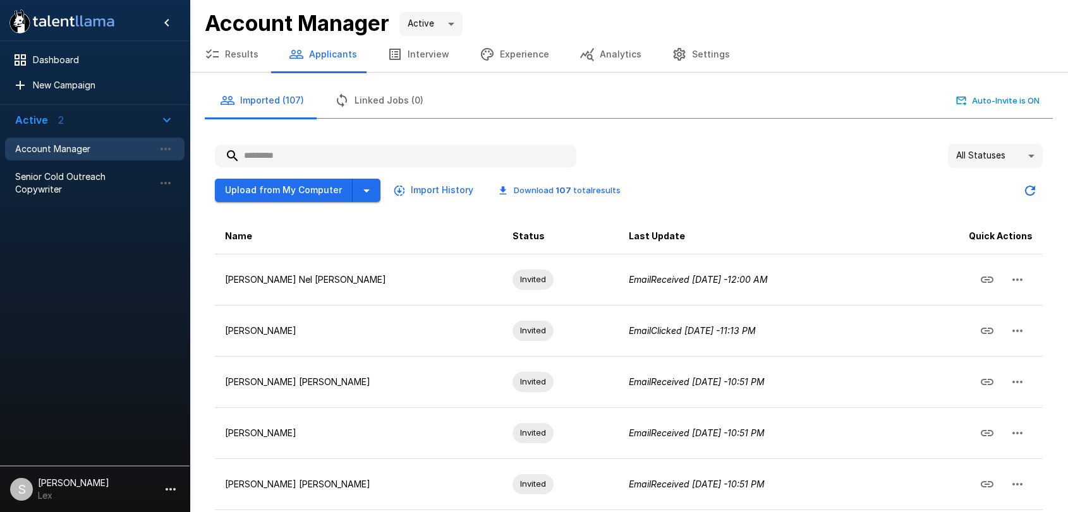 The image size is (1068, 512). What do you see at coordinates (358, 236) in the screenshot?
I see `th: Name` at bounding box center [358, 236].